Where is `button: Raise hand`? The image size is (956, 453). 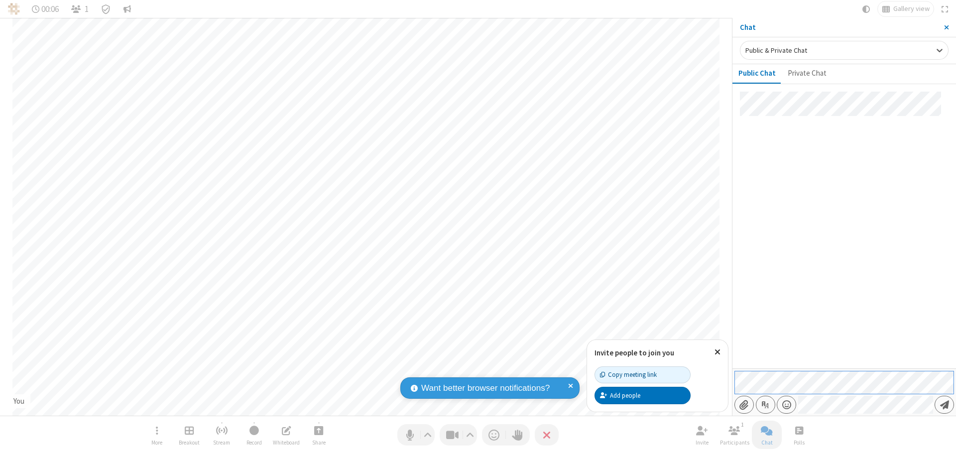 button: Raise hand is located at coordinates (518, 435).